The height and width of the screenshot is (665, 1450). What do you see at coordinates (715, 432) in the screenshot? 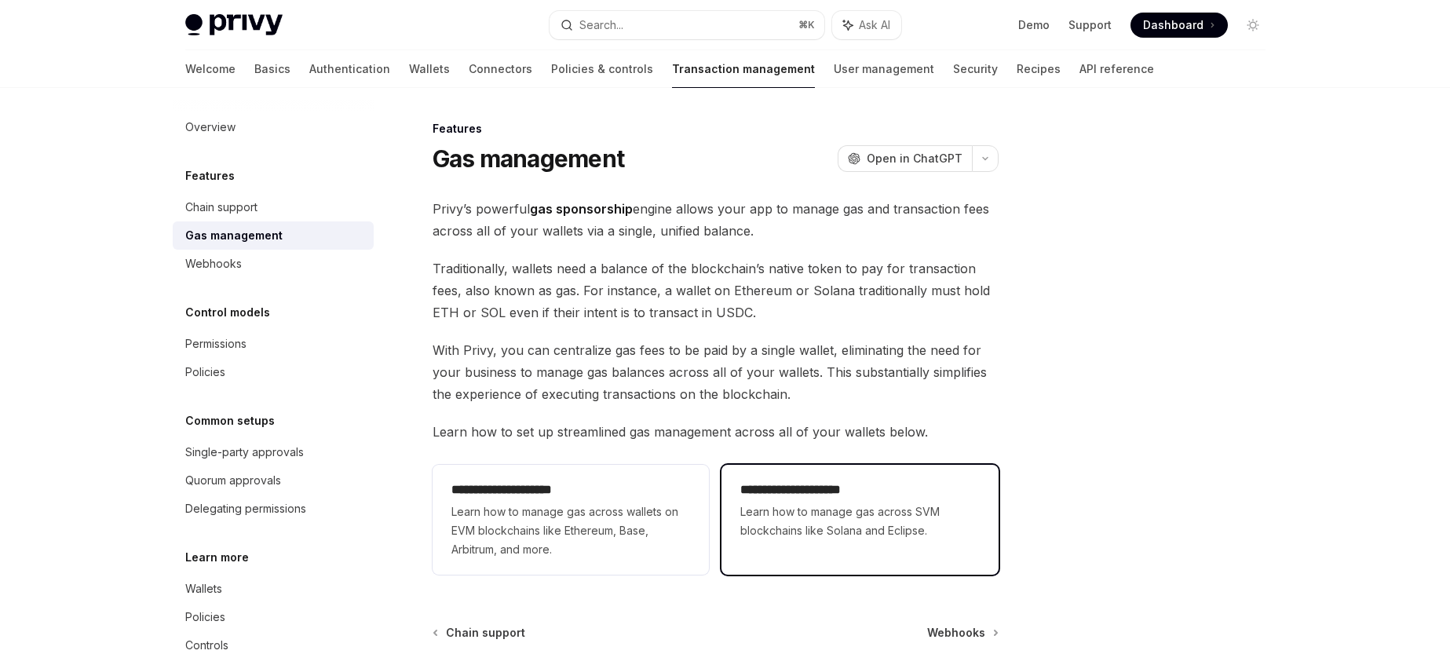
I see `span: Learn how to set up streamlined gas management across all of your wallets below.` at bounding box center [715, 432].